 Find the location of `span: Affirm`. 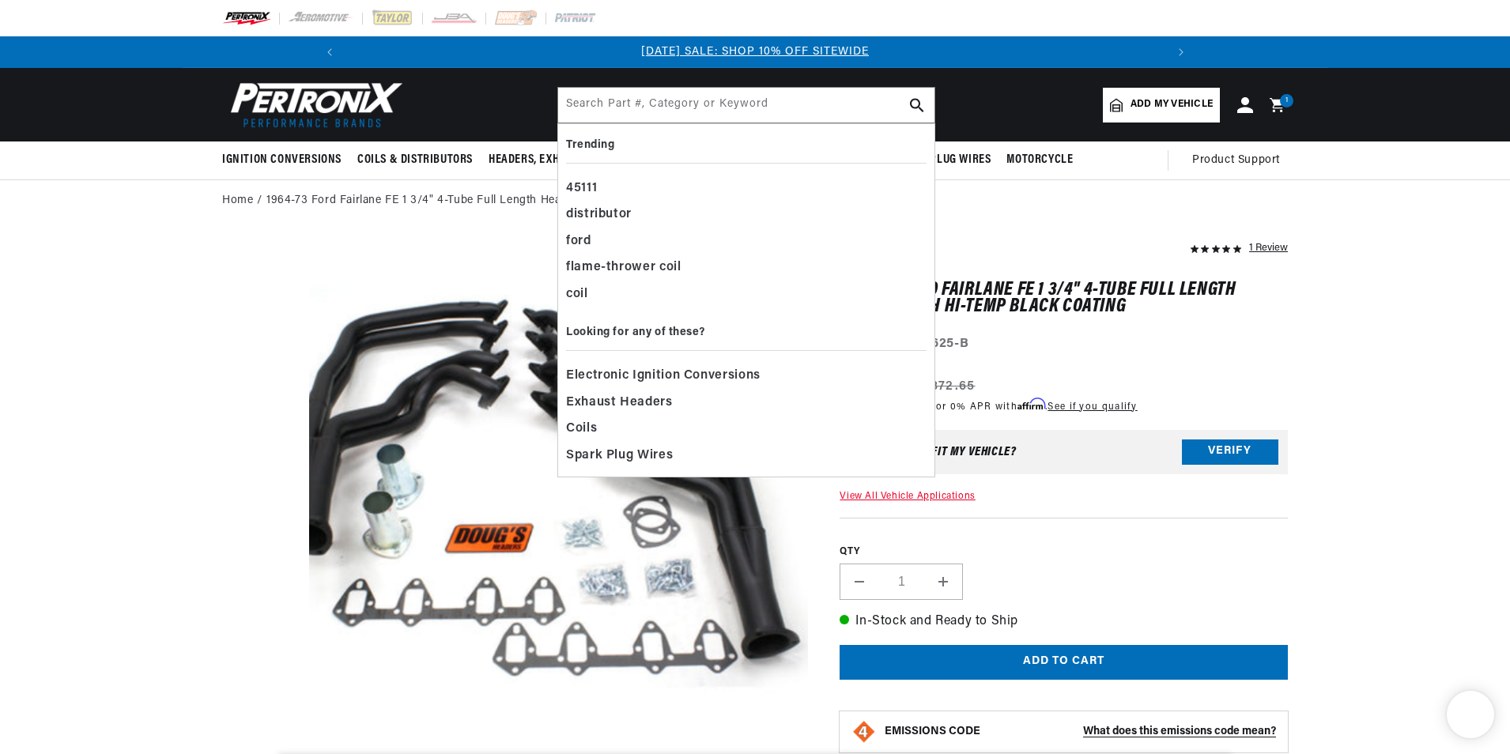

span: Affirm is located at coordinates (1031, 404).